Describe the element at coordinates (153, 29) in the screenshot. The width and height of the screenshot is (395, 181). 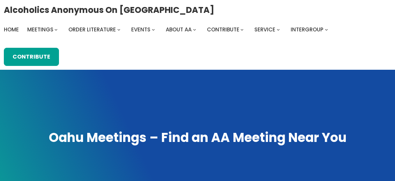
I see `button: Events submenu` at that location.